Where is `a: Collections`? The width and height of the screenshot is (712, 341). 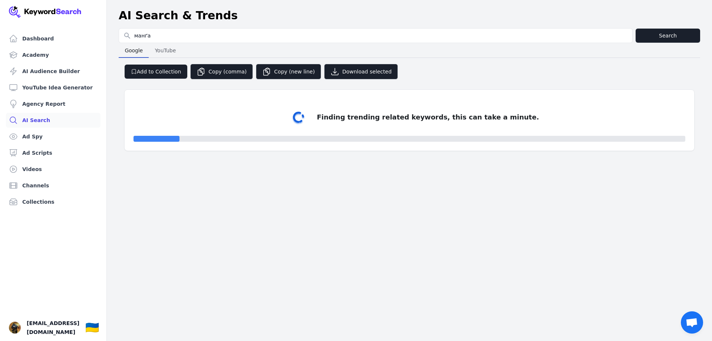 a: Collections is located at coordinates (53, 202).